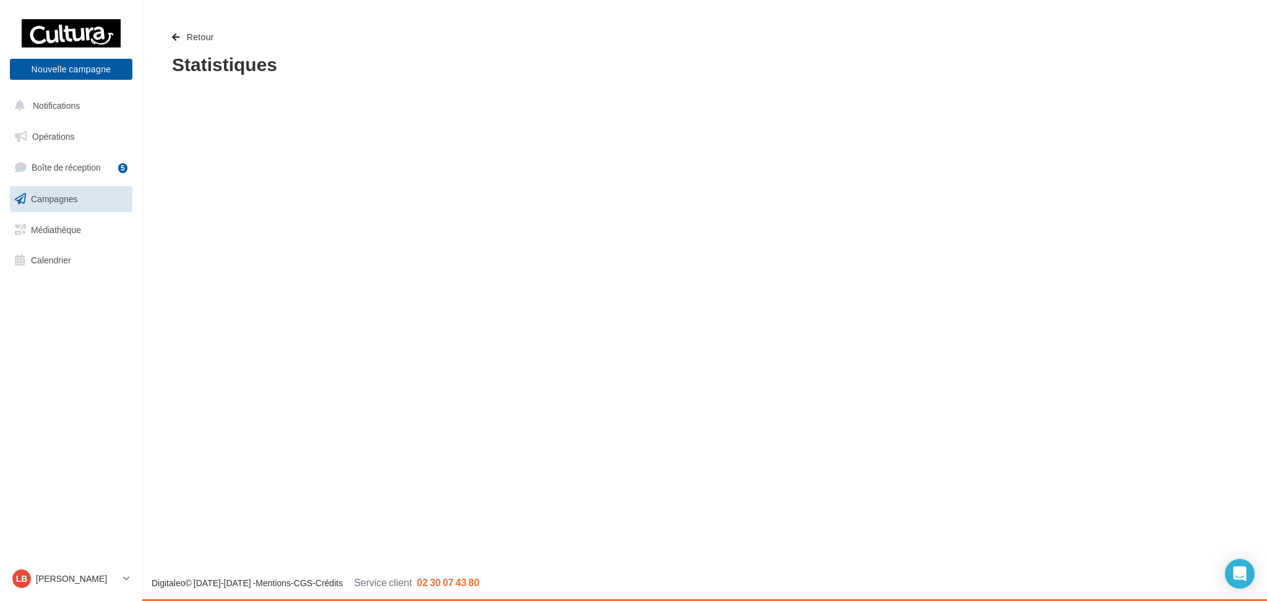 Image resolution: width=1267 pixels, height=601 pixels. Describe the element at coordinates (168, 583) in the screenshot. I see `a: Digitaleo` at that location.